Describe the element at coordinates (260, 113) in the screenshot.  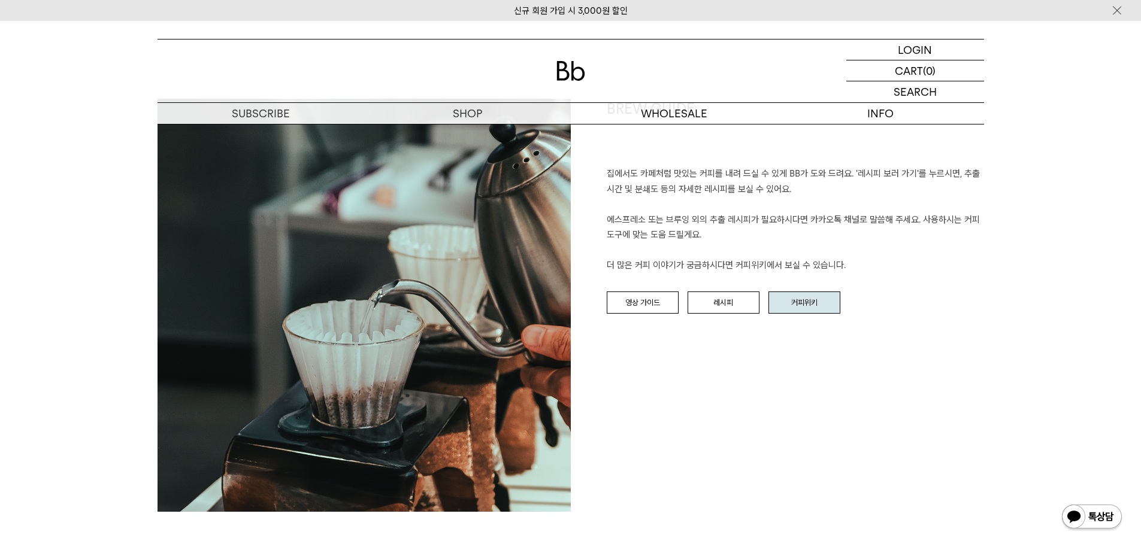
I see `p: SUBSCRIBE` at that location.